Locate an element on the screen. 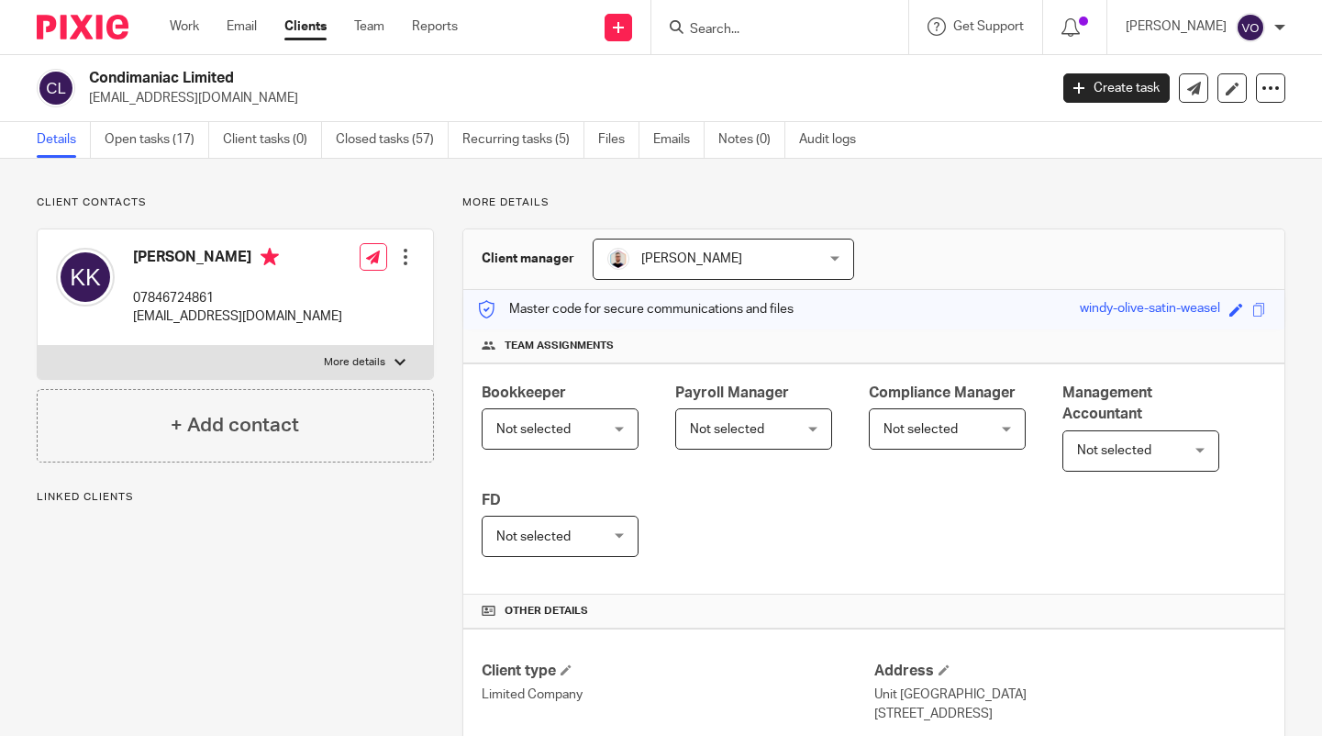 Image resolution: width=1322 pixels, height=736 pixels. a: Audit logs is located at coordinates (834, 139).